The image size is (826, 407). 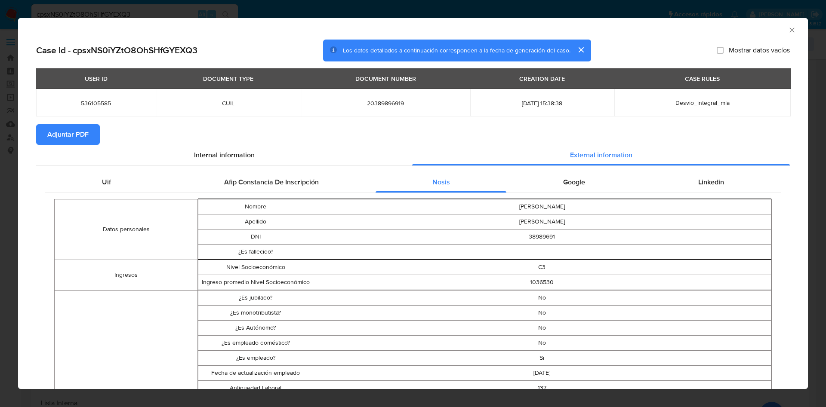 I want to click on button: cerrar, so click(x=580, y=50).